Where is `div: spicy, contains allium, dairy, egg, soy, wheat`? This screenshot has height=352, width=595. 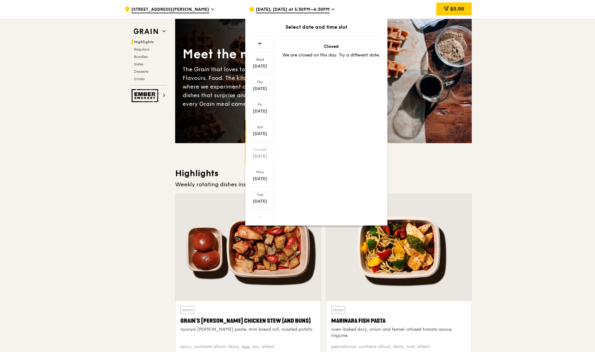
div: spicy, contains allium, dairy, egg, soy, wheat is located at coordinates (248, 347).